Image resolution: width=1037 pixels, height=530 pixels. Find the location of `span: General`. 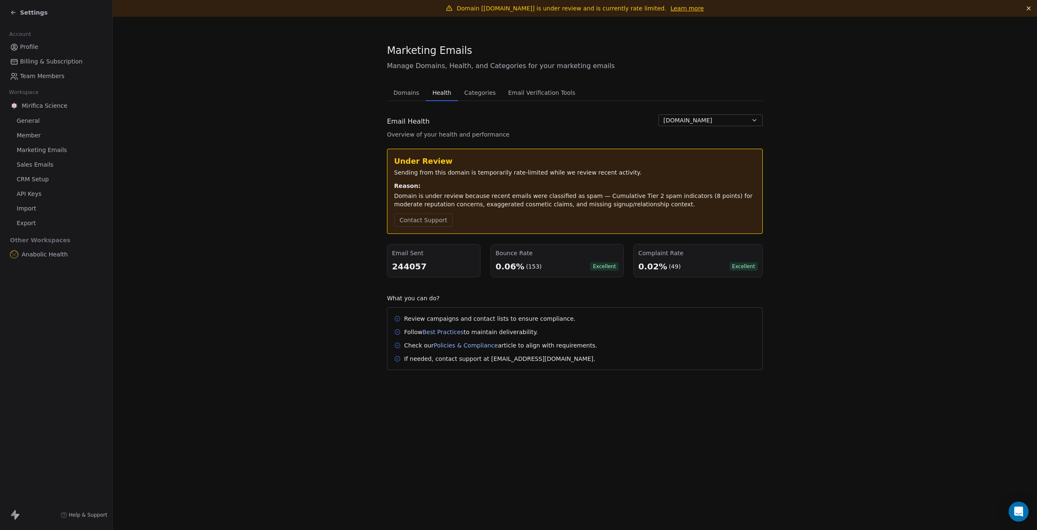

span: General is located at coordinates (28, 121).